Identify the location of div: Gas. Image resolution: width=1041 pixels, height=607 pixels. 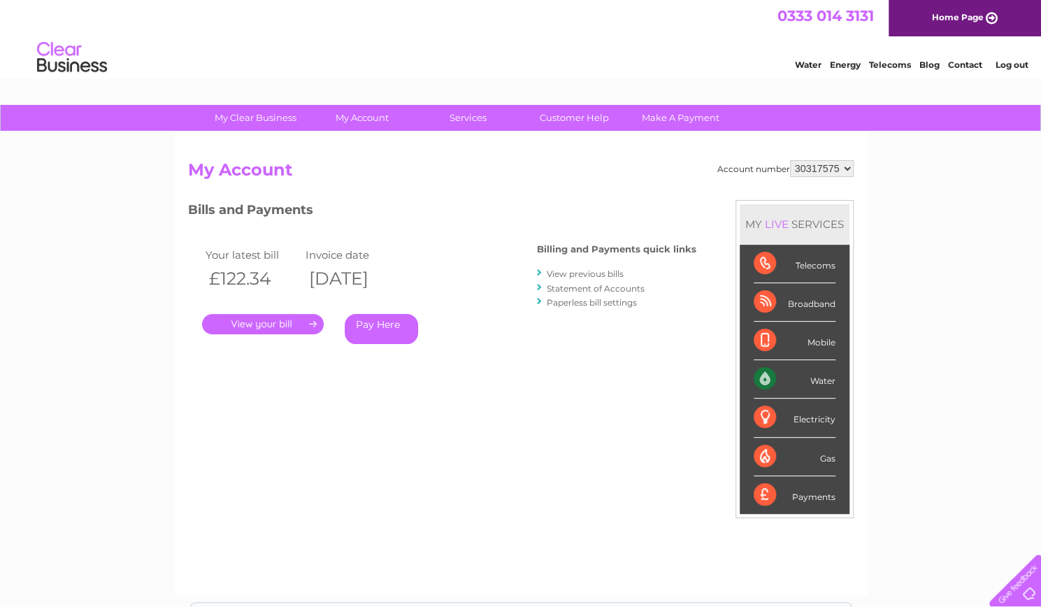
(794, 456).